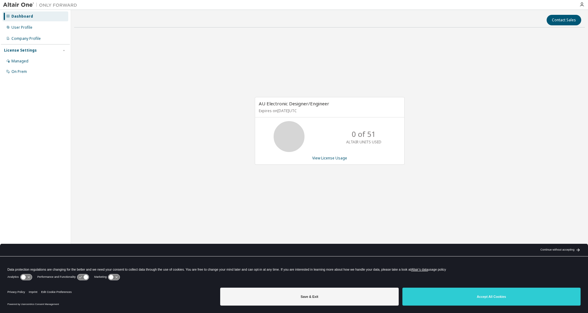 This screenshot has width=588, height=313. Describe the element at coordinates (564, 20) in the screenshot. I see `button: Contact Sales` at that location.